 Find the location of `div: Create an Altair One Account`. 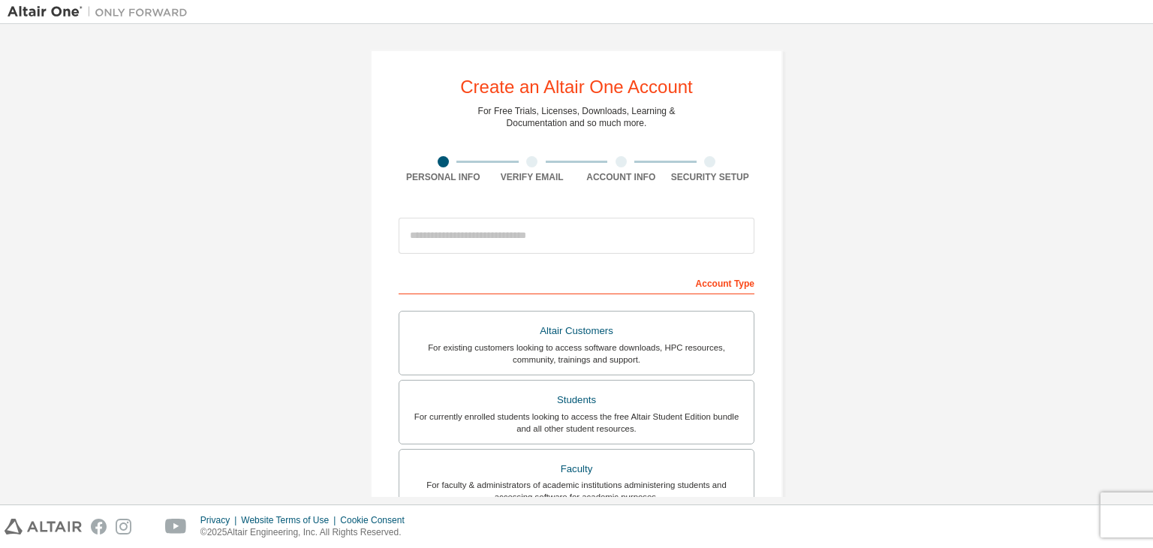

div: Create an Altair One Account is located at coordinates (576, 87).